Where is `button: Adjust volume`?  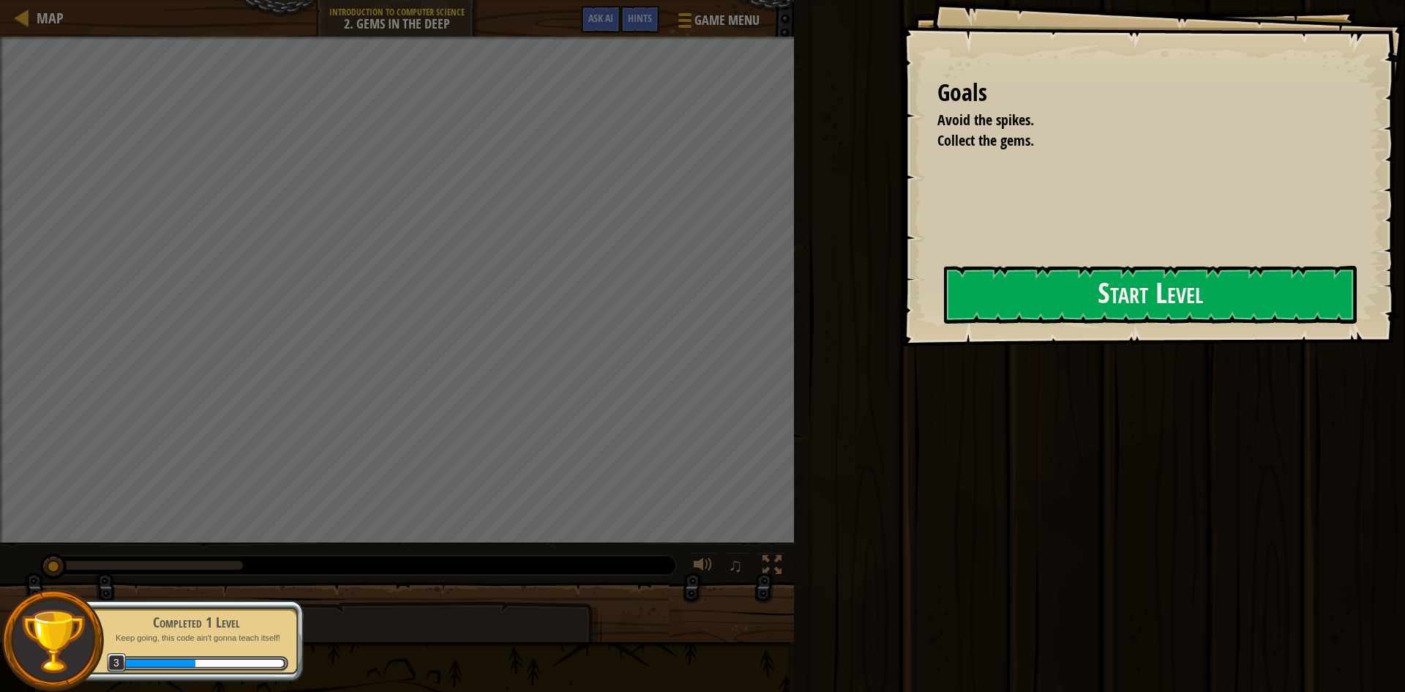
button: Adjust volume is located at coordinates (703, 567).